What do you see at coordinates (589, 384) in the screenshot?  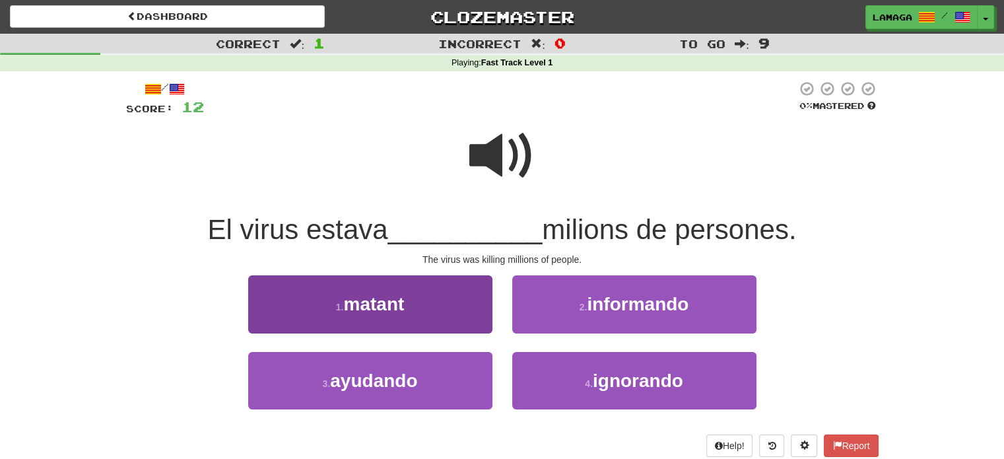 I see `small: 4 .` at bounding box center [589, 384].